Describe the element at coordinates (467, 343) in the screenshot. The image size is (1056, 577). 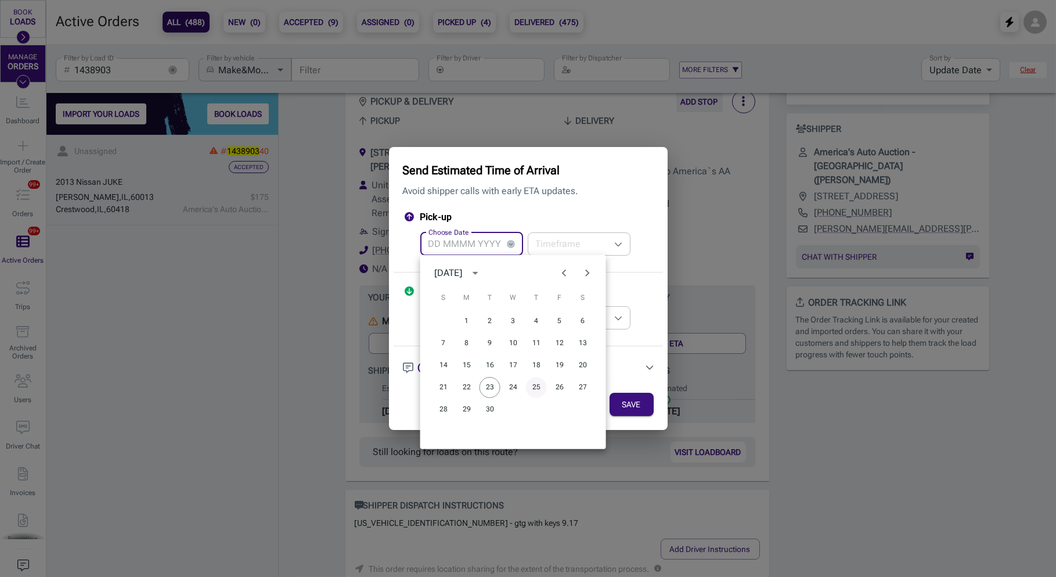
I see `button: 8` at that location.